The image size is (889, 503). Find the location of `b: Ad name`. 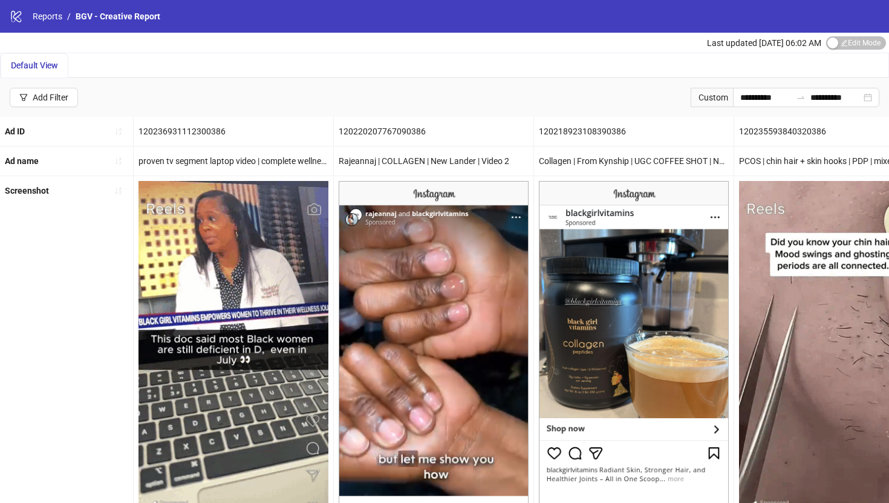

b: Ad name is located at coordinates (22, 161).